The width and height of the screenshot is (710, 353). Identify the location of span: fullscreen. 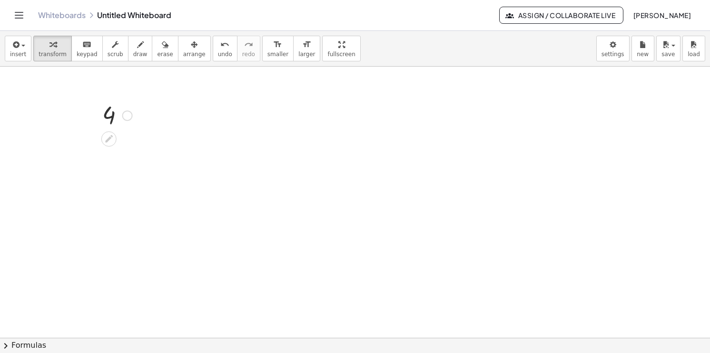
(341, 54).